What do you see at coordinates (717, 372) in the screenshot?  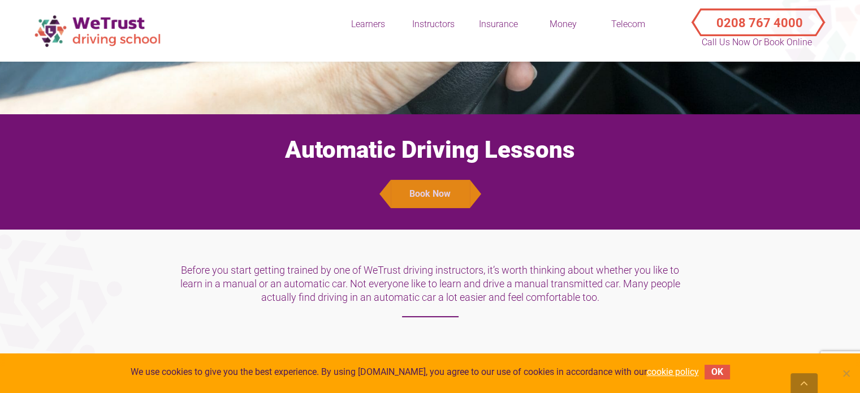 I see `button: OK` at bounding box center [717, 372].